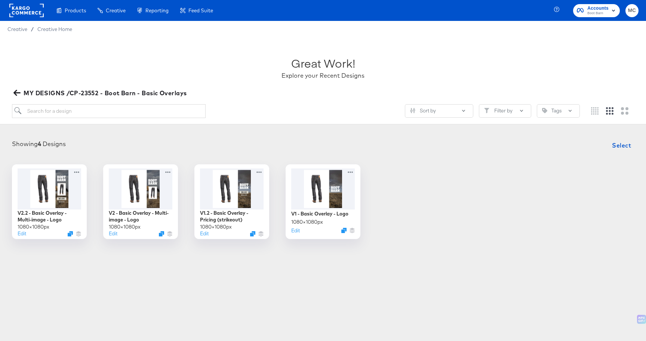 The width and height of the screenshot is (646, 341). I want to click on span: Select, so click(622, 145).